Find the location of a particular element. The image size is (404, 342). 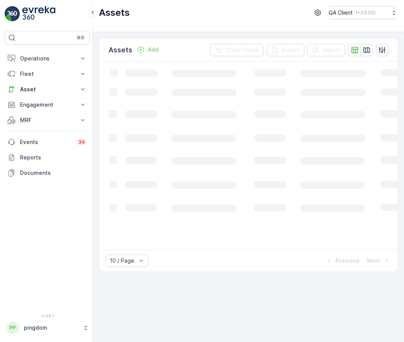

button: Engagement is located at coordinates (47, 105).